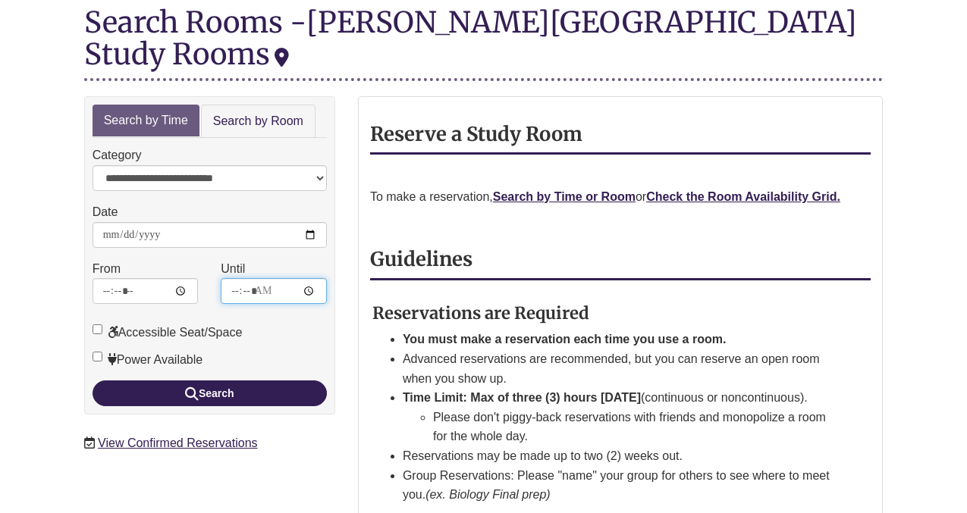 This screenshot has height=513, width=967. Describe the element at coordinates (233, 269) in the screenshot. I see `label: Until` at that location.